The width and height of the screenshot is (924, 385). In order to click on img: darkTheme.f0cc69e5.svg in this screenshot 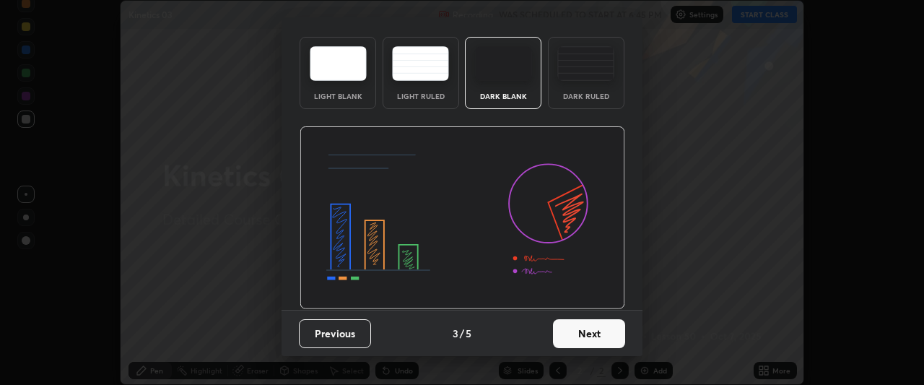, I will do `click(503, 64)`.